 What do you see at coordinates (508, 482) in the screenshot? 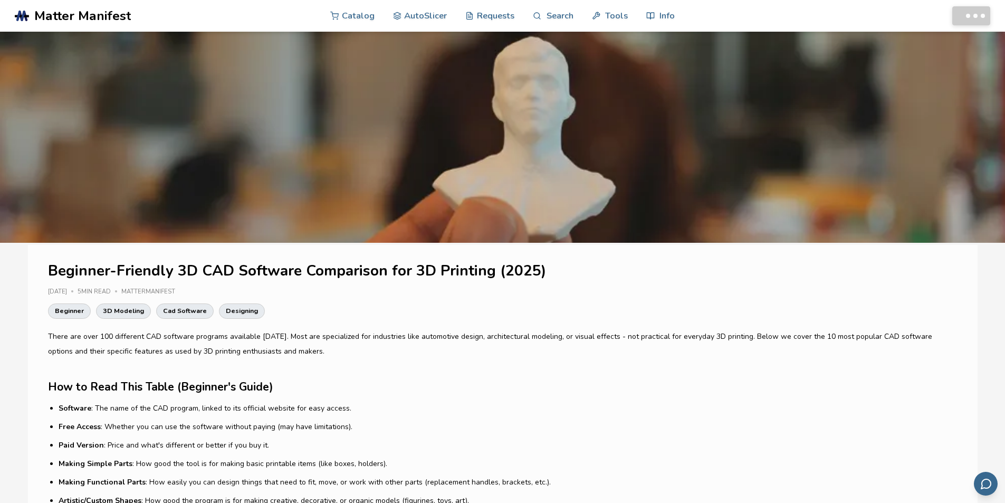
I see `li: : How easily you can design things that need to fit, move, or work with other parts (replacement ...` at bounding box center [508, 482].